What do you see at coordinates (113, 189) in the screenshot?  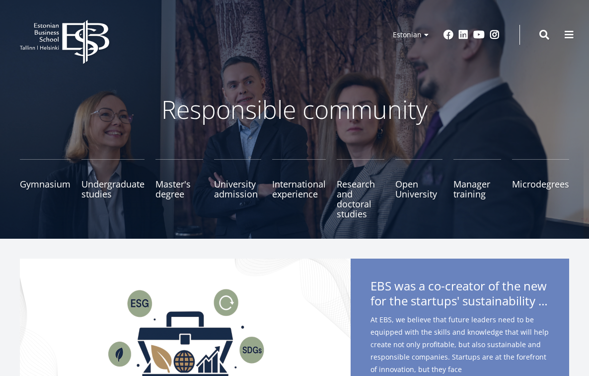 I see `font: Undergraduate studies` at bounding box center [113, 189].